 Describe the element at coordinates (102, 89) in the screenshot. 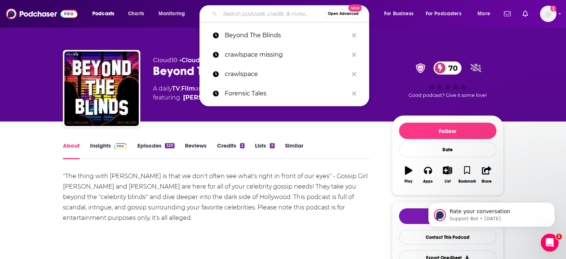

I see `img: Beyond The Blinds` at that location.